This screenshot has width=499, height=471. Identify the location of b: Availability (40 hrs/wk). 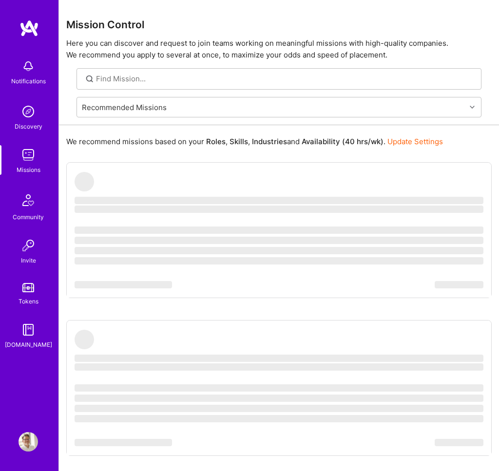
(343, 141).